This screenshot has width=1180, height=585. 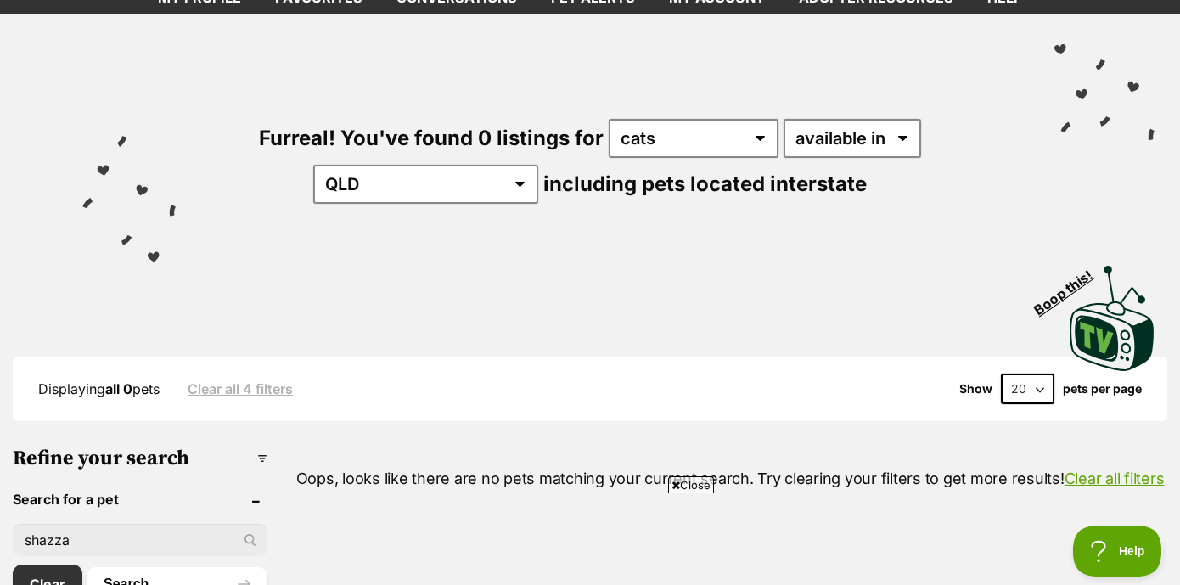 What do you see at coordinates (1112, 318) in the screenshot?
I see `img: PetRescue TV logo` at bounding box center [1112, 318].